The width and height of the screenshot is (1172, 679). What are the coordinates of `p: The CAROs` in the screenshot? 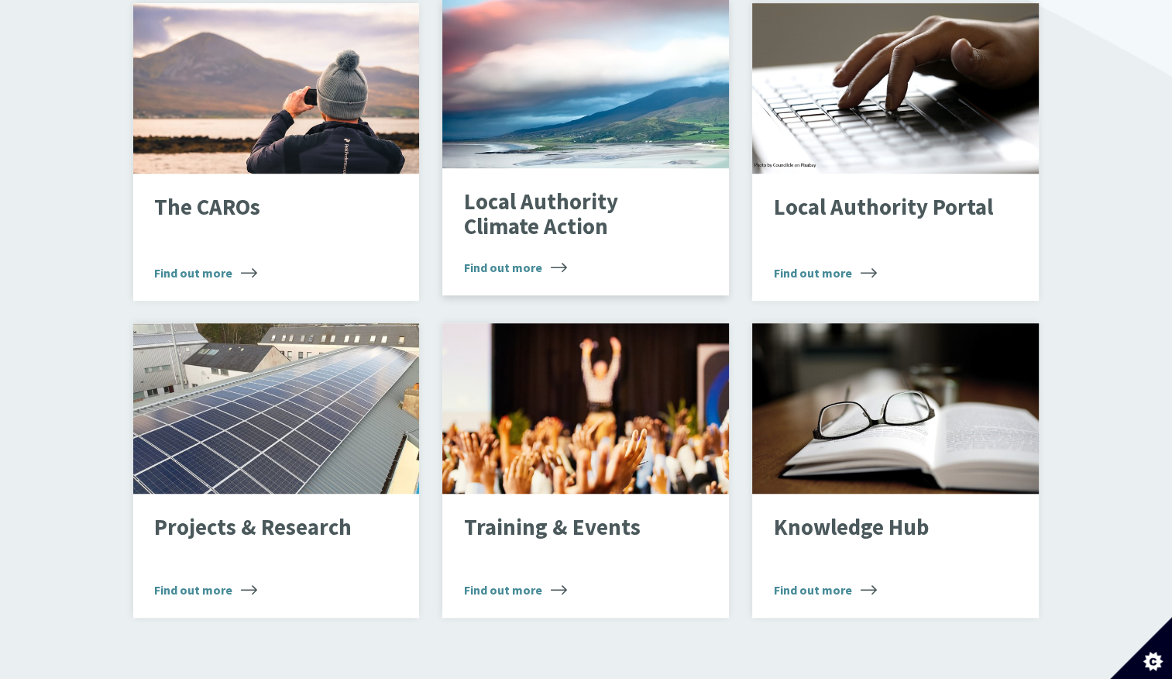 It's located at (264, 208).